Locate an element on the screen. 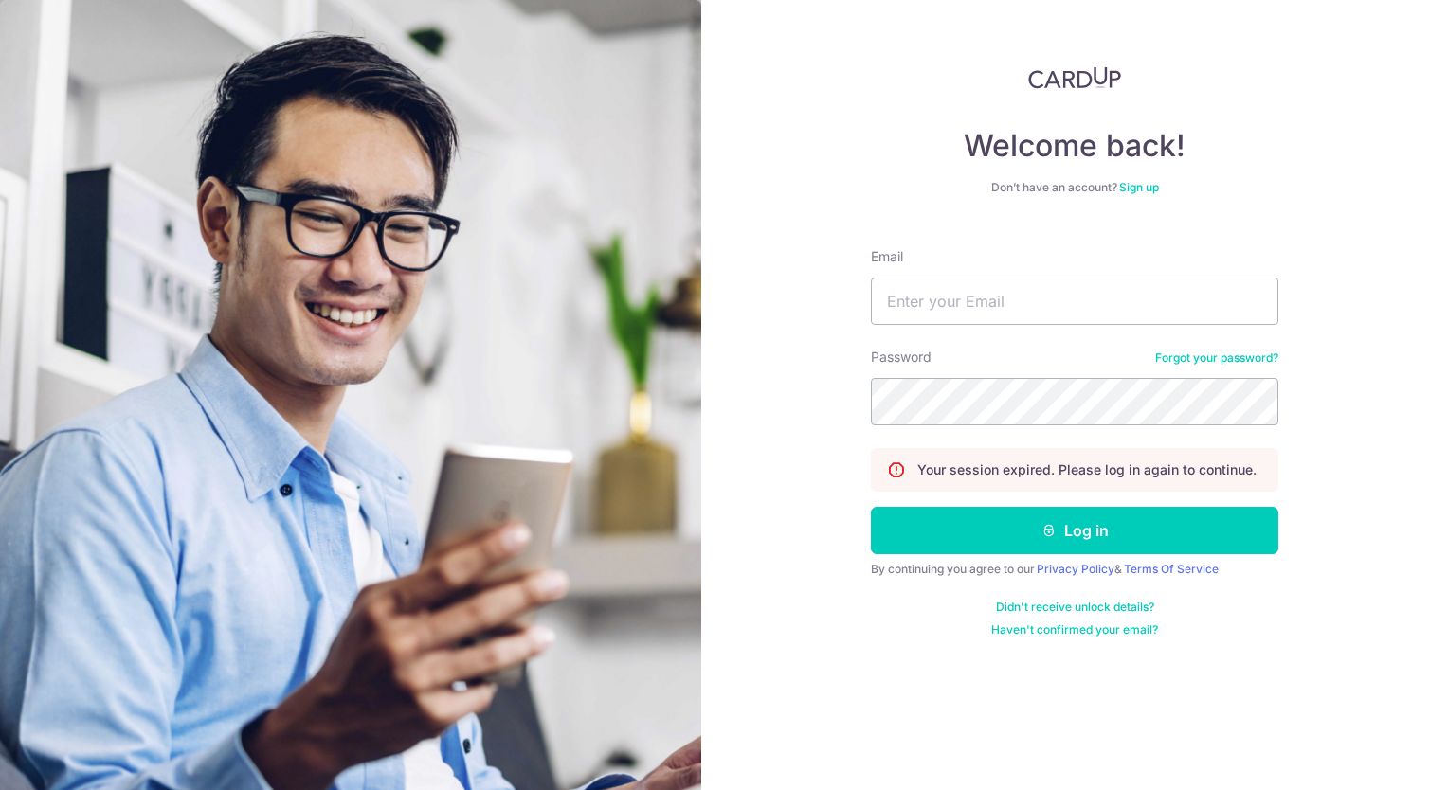 The width and height of the screenshot is (1448, 790). a: Forgot your password? is located at coordinates (1217, 358).